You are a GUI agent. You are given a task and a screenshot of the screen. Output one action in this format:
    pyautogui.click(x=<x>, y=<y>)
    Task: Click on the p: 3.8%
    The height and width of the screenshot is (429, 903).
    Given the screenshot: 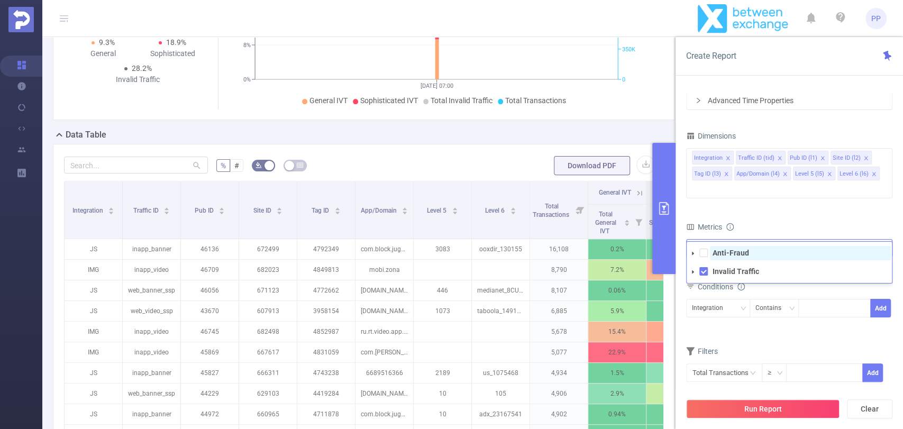 What is the action you would take?
    pyautogui.click(x=675, y=249)
    